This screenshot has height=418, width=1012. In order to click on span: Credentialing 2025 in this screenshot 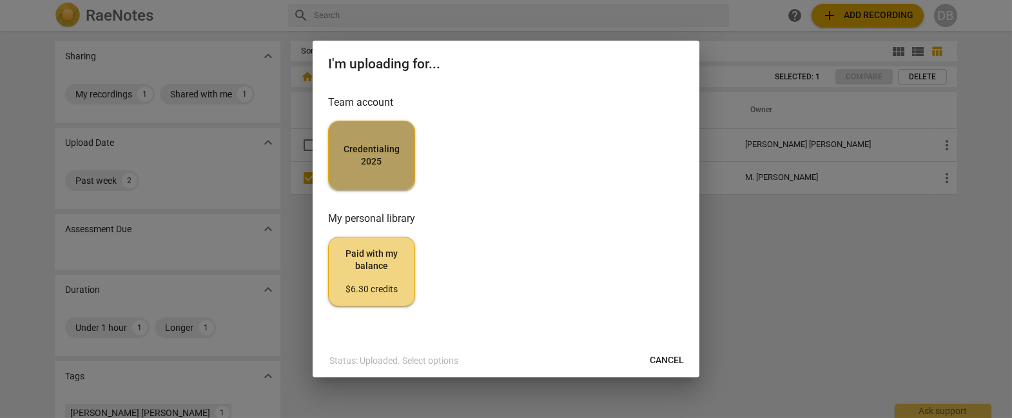, I will do `click(371, 155)`.